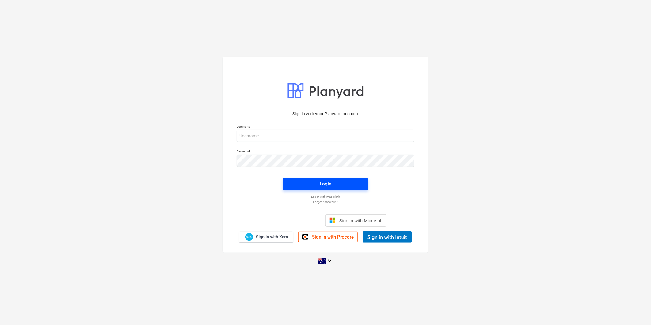 The width and height of the screenshot is (651, 325). What do you see at coordinates (325, 196) in the screenshot?
I see `p: Log in with magic link` at bounding box center [325, 196].